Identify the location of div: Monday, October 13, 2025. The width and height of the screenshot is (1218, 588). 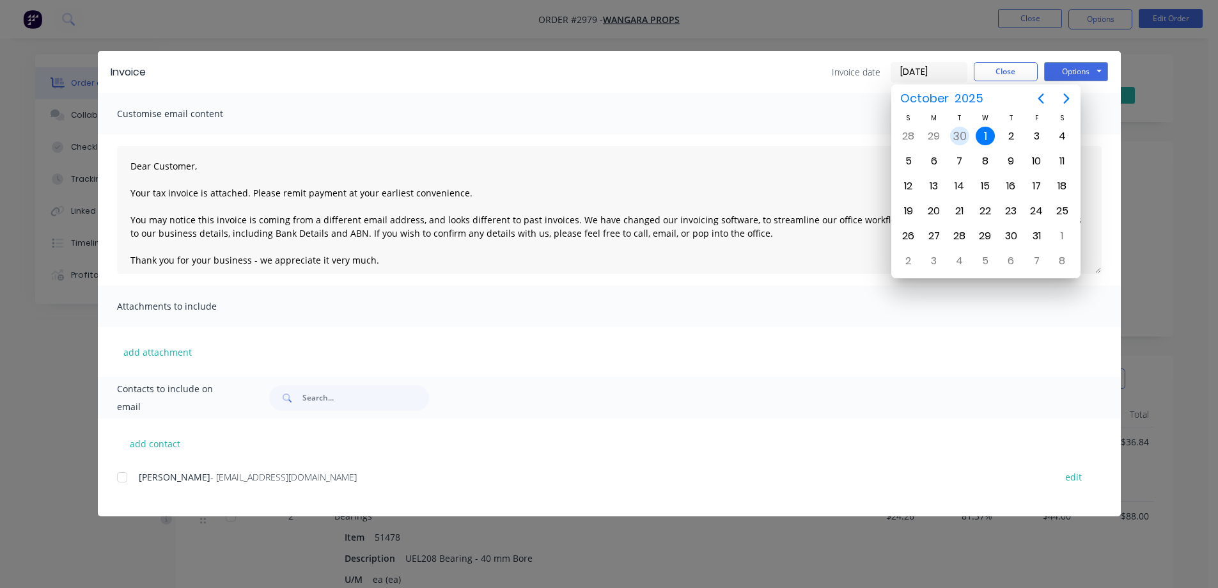
(934, 186).